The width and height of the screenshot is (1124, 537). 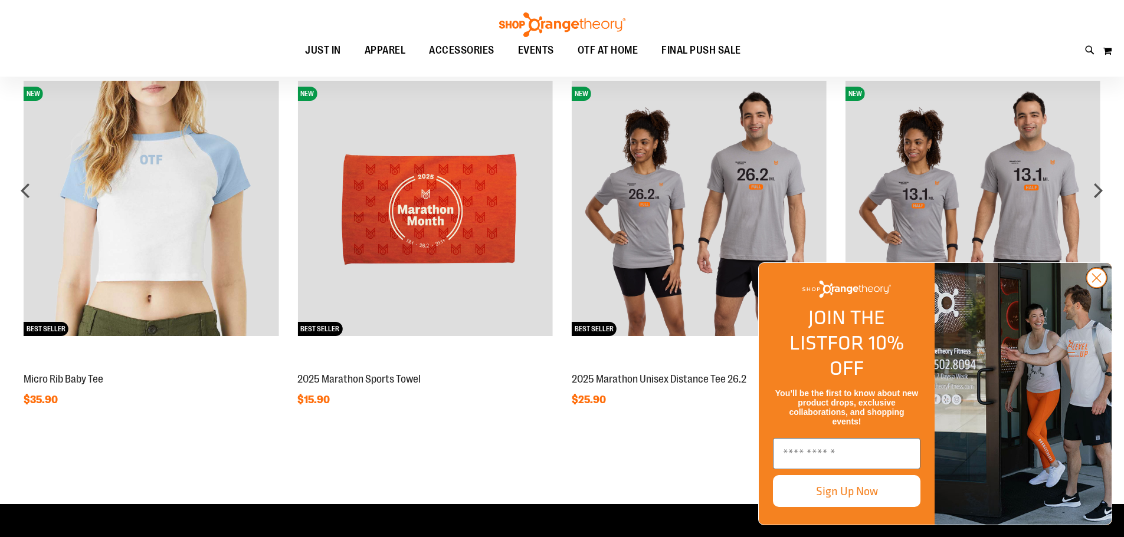 I want to click on span: JOIN THE LIST, so click(x=837, y=330).